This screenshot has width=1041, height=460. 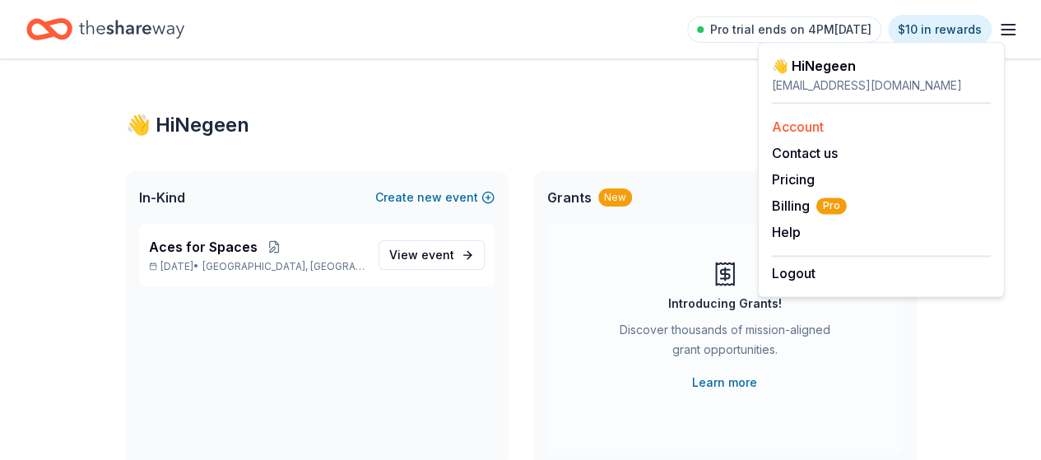 I want to click on button: Help, so click(x=786, y=232).